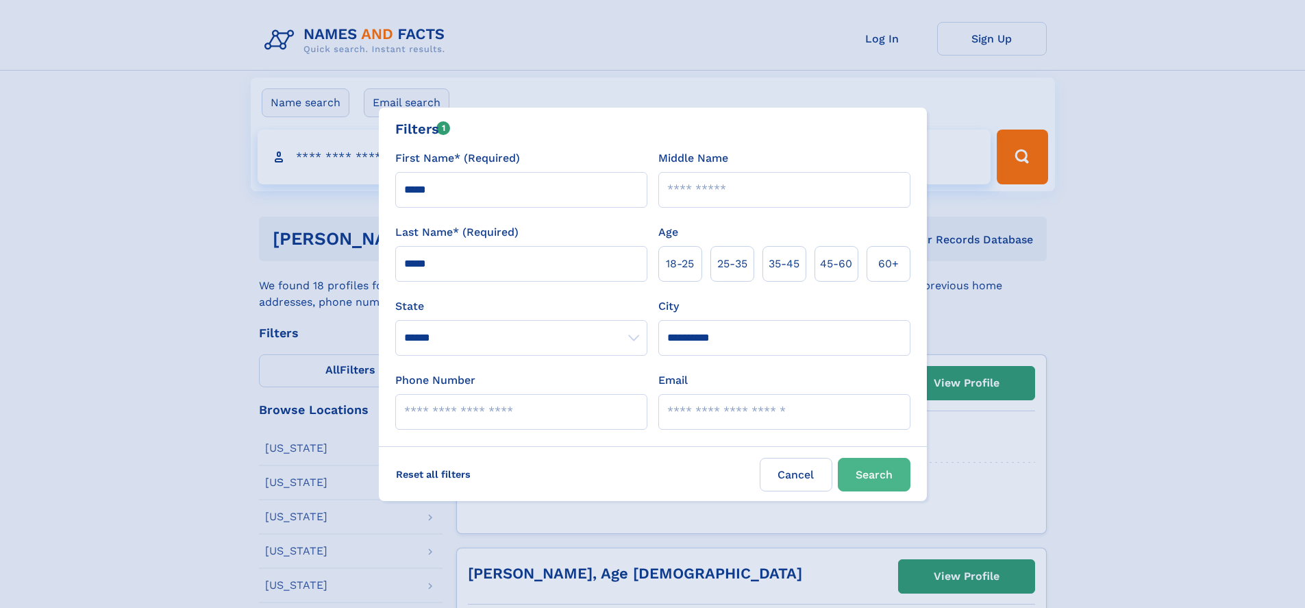 The image size is (1305, 608). I want to click on span: 18‑25, so click(680, 264).